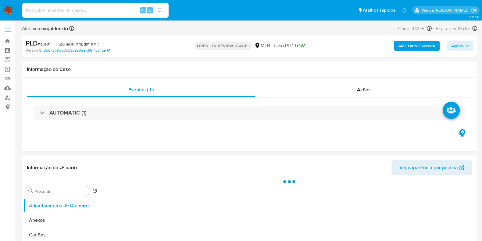 The width and height of the screenshot is (482, 241). Describe the element at coordinates (62, 220) in the screenshot. I see `button: Anexos` at that location.